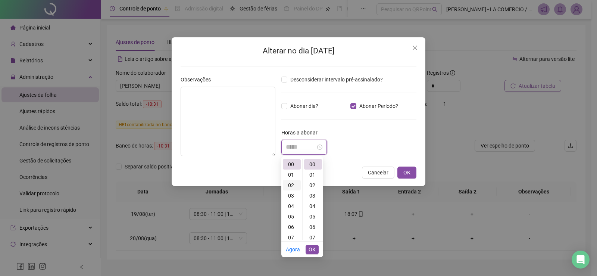  Describe the element at coordinates (304, 106) in the screenshot. I see `span: Abonar dia?` at that location.